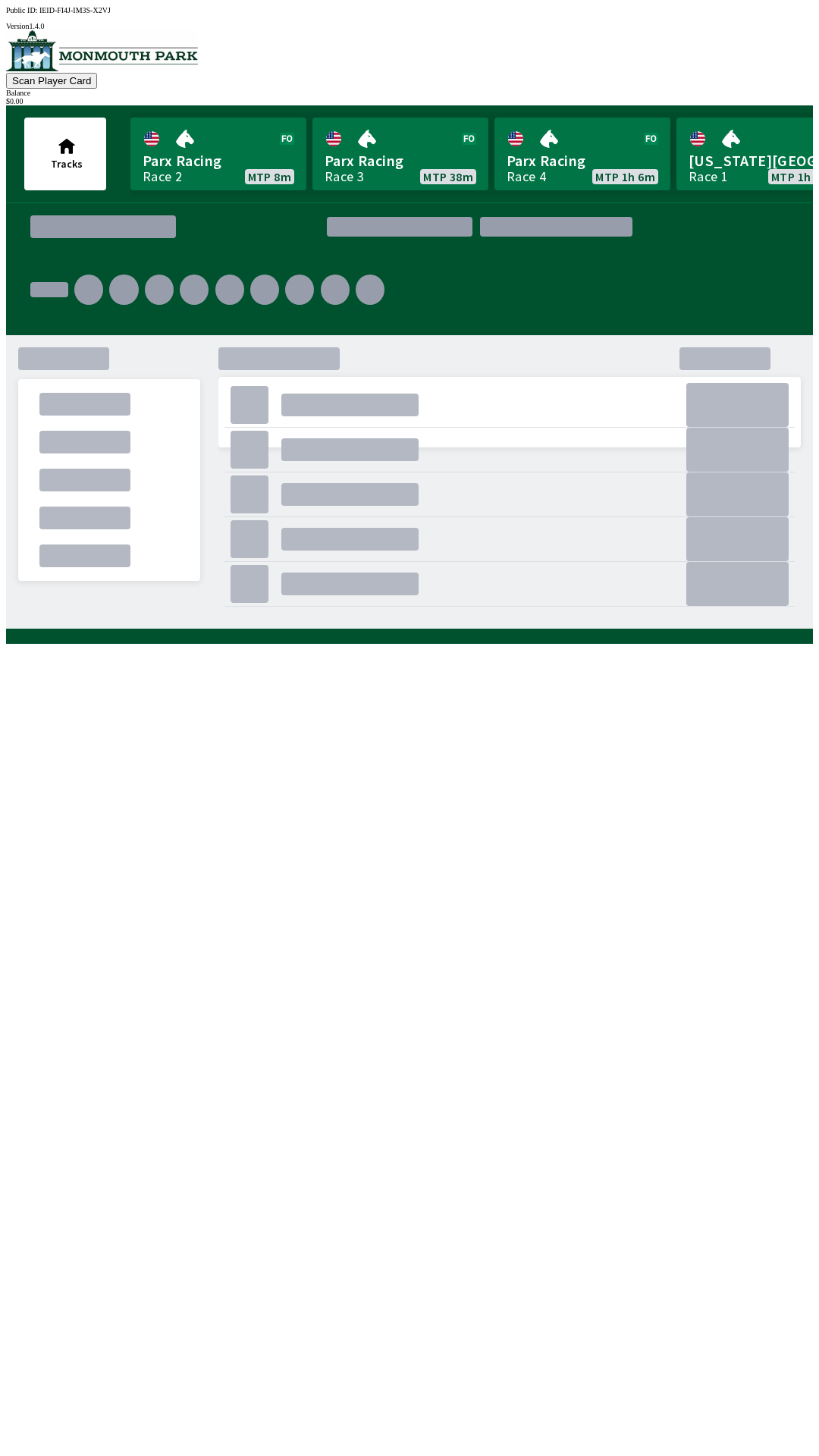 The image size is (819, 1456). What do you see at coordinates (583, 154) in the screenshot?
I see `a: Parx RacingRace 4MTP 1h 6m` at bounding box center [583, 154].